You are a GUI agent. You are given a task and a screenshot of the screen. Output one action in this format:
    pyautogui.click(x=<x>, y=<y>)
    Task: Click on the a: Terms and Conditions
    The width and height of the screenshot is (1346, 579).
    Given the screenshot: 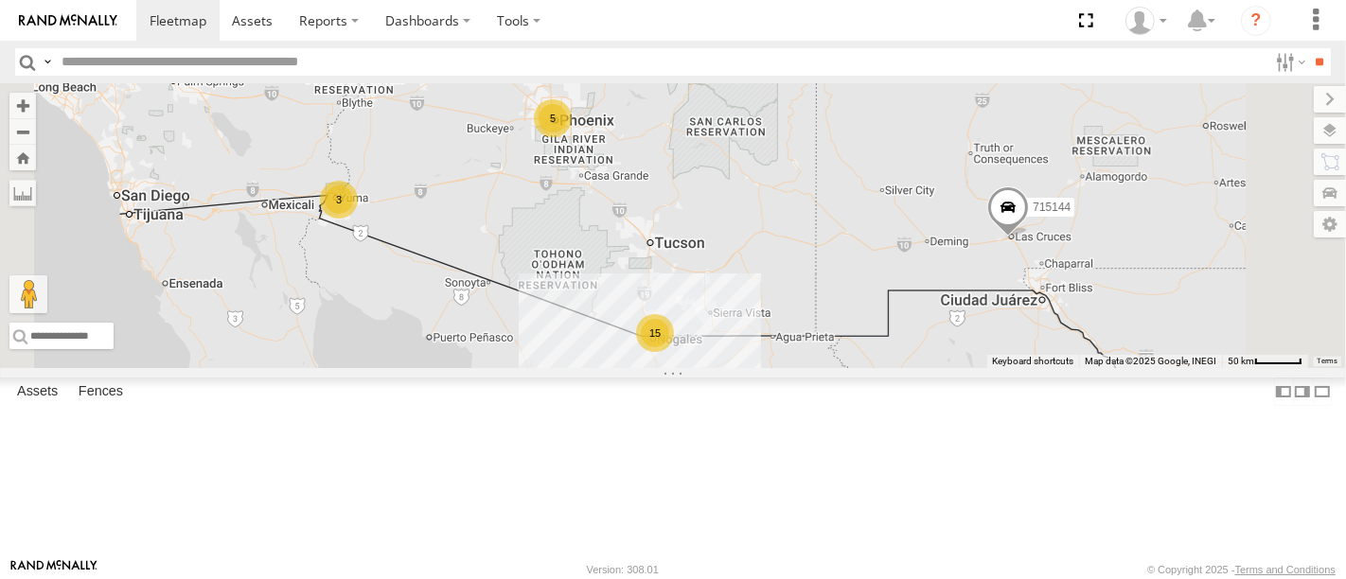 What is the action you would take?
    pyautogui.click(x=1286, y=570)
    